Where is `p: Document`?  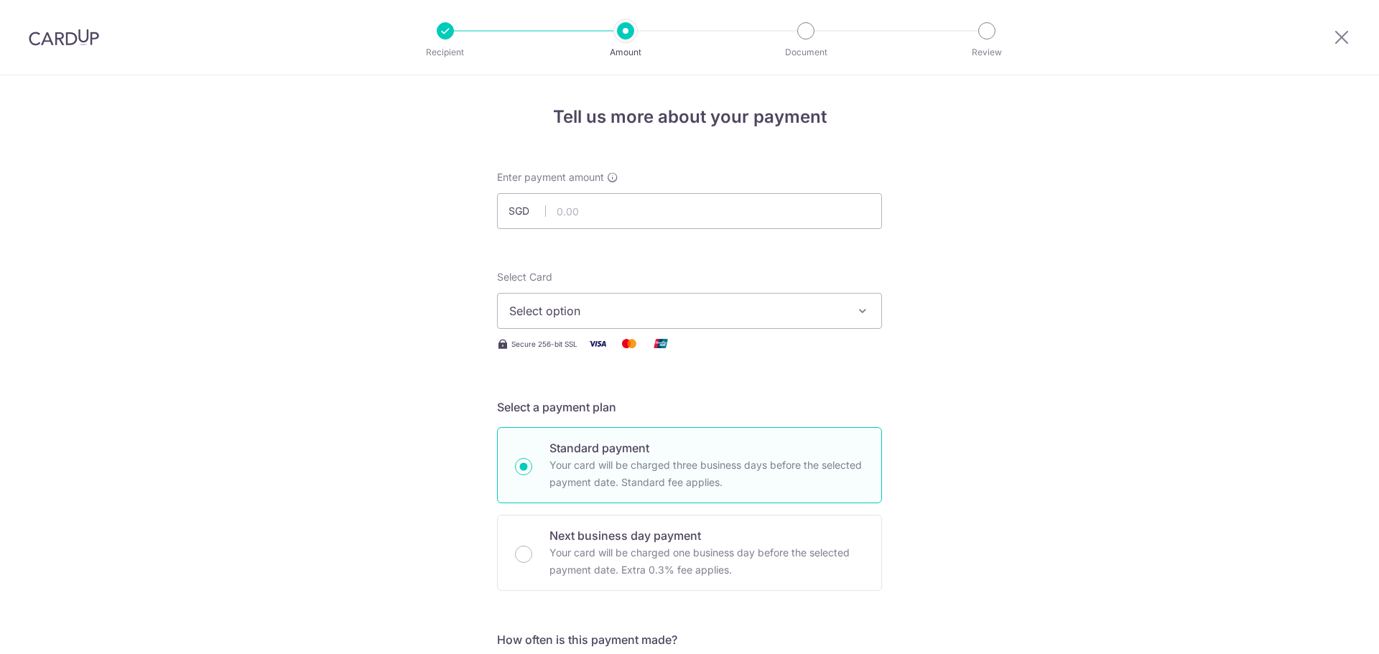 p: Document is located at coordinates (806, 52).